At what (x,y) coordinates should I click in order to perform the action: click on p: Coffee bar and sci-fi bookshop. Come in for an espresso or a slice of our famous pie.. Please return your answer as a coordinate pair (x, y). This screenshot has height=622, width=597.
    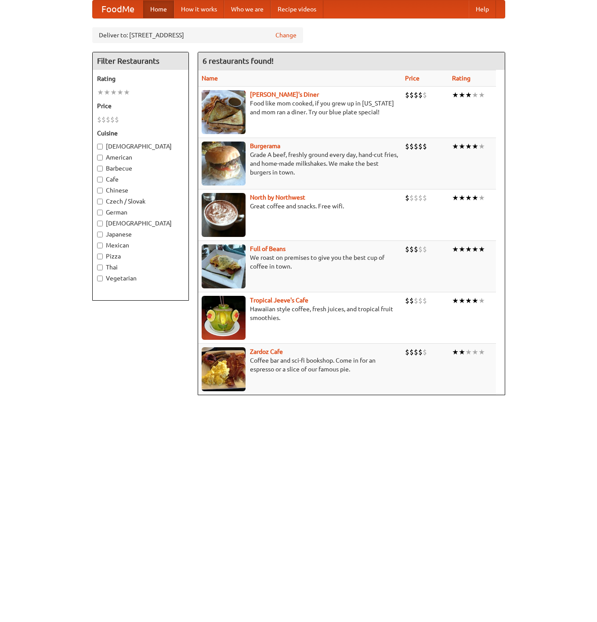
    Looking at the image, I should click on (300, 365).